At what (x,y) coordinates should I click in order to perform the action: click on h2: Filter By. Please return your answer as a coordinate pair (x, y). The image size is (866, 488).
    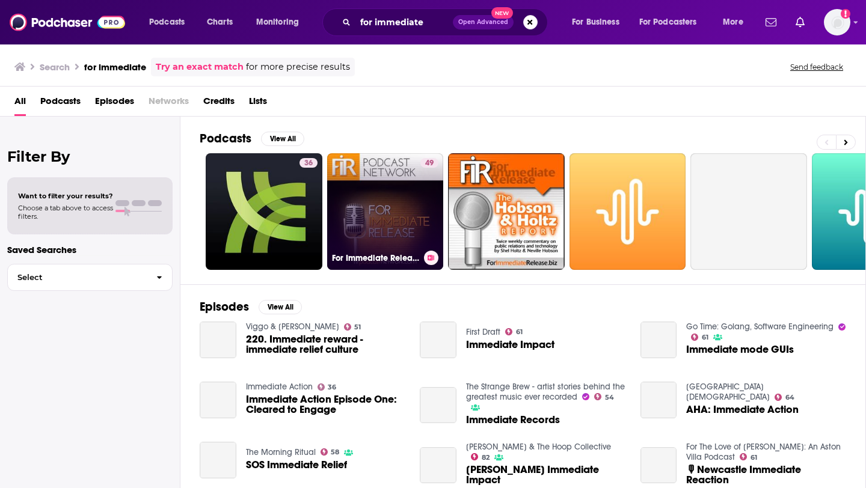
    Looking at the image, I should click on (90, 156).